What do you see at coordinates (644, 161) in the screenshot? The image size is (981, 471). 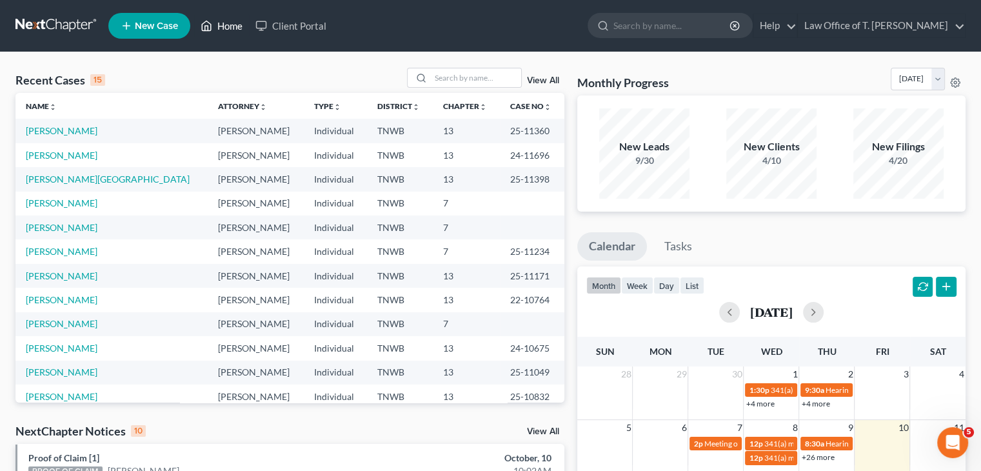 I see `div: 9/30` at bounding box center [644, 161].